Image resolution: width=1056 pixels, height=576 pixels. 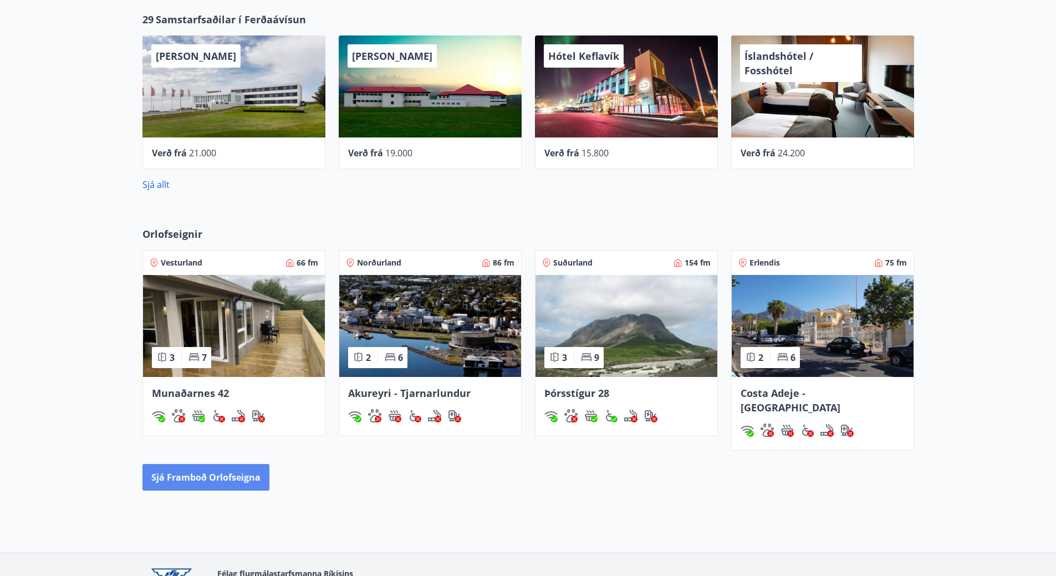 I want to click on span: 9, so click(x=596, y=358).